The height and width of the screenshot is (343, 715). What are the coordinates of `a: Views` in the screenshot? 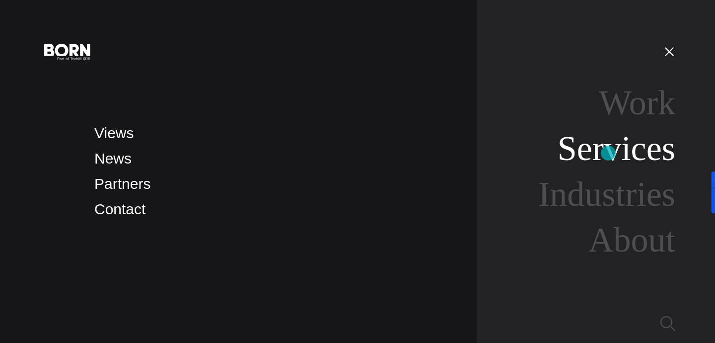 It's located at (114, 133).